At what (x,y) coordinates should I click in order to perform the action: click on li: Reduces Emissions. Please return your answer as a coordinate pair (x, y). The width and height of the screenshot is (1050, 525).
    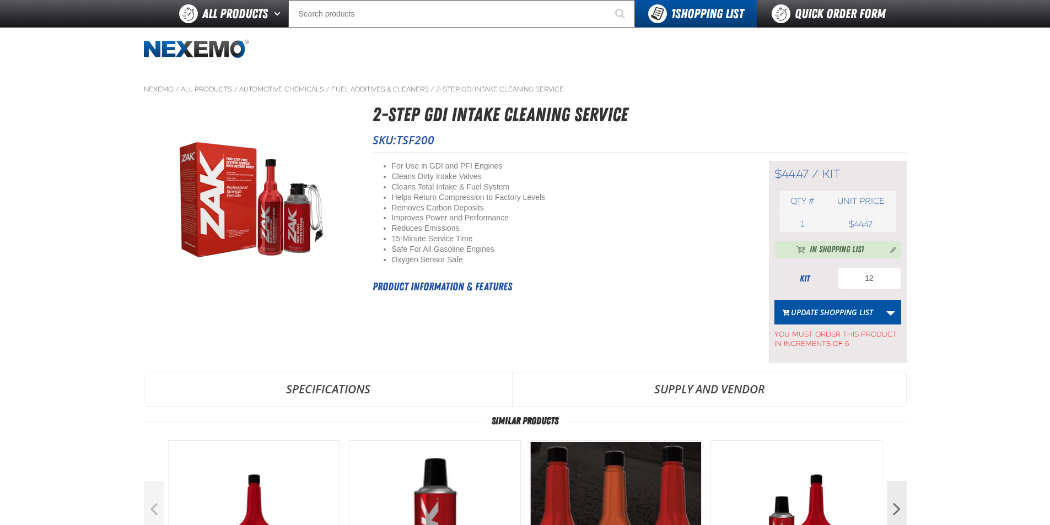
    Looking at the image, I should click on (567, 228).